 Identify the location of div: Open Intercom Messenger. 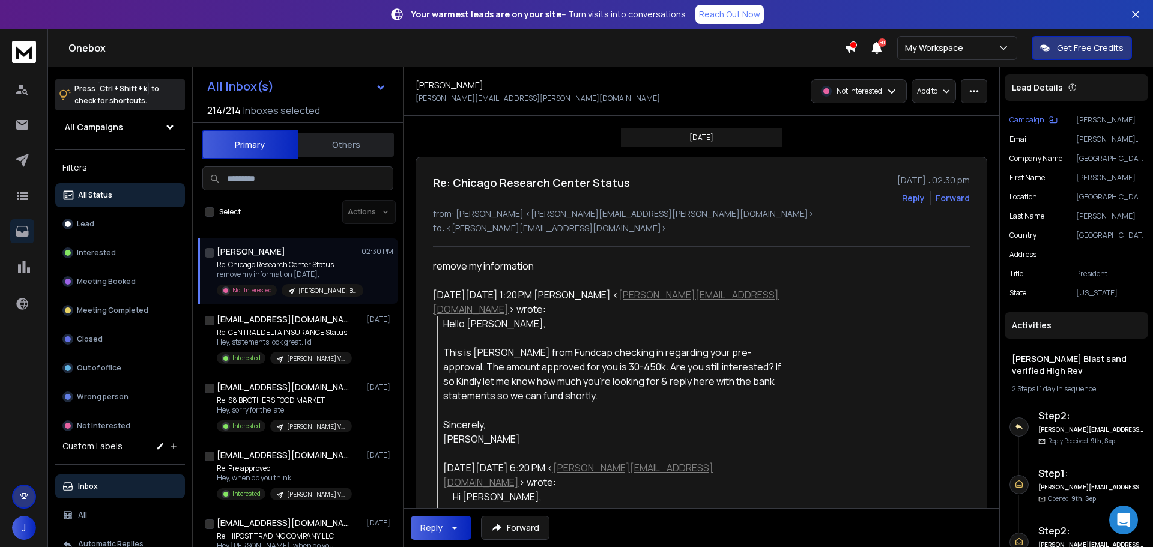
(1124, 520).